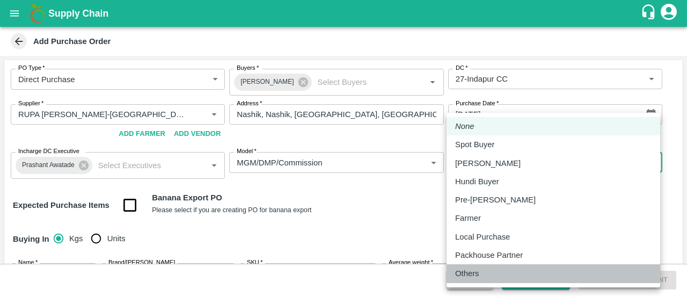 The width and height of the screenshot is (687, 296). Describe the element at coordinates (482, 237) in the screenshot. I see `p: Local Purchase` at that location.